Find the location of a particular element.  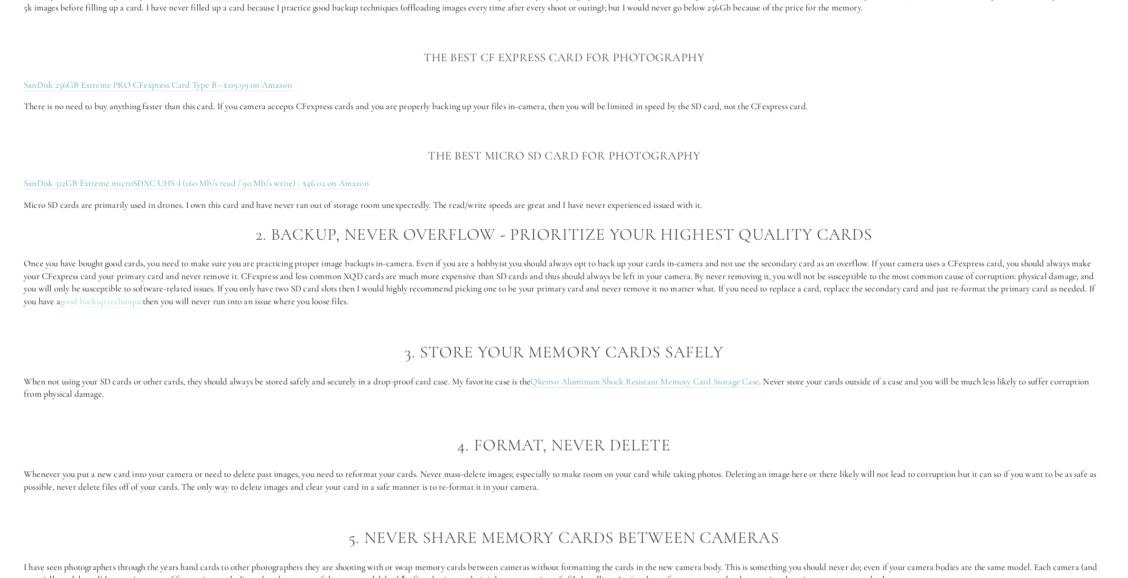

h2: 2. Backup, never overflow - prioritize your highest quality cards is located at coordinates (564, 234).